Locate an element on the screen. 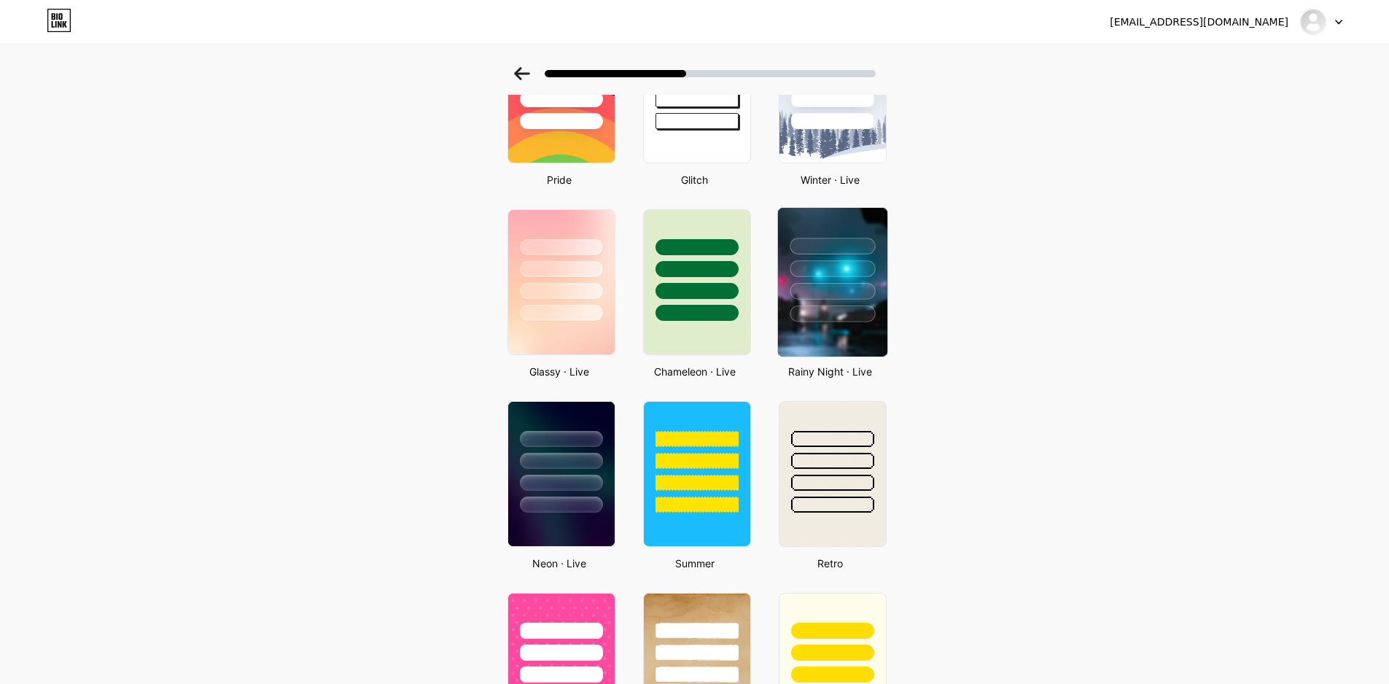 The width and height of the screenshot is (1389, 684). div: Summer is located at coordinates (695, 563).